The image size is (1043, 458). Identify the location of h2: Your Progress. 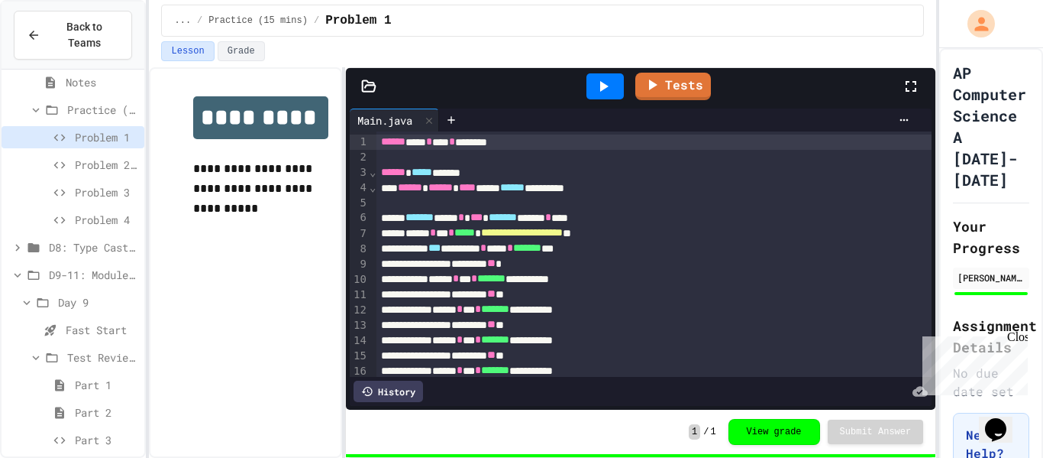
(991, 237).